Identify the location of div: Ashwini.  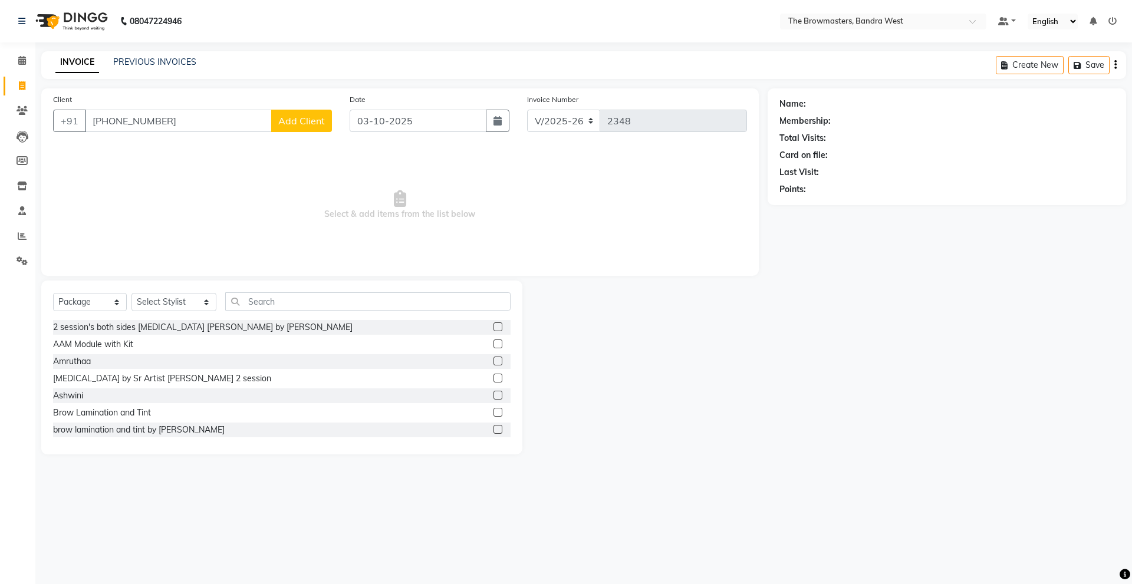
(68, 396).